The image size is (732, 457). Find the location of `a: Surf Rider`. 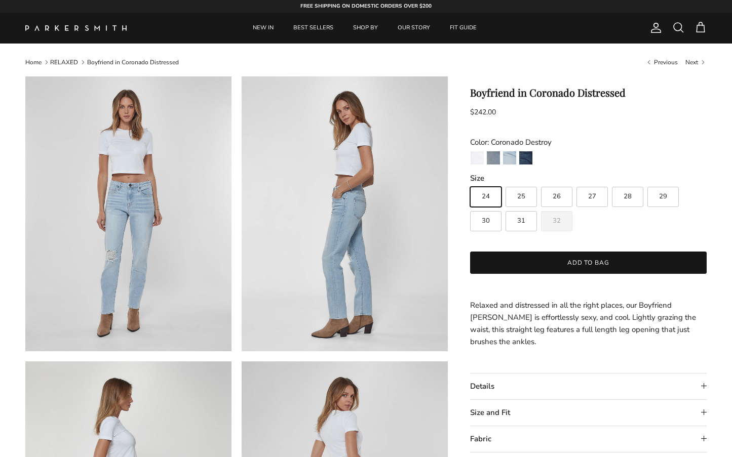

a: Surf Rider is located at coordinates (493, 159).